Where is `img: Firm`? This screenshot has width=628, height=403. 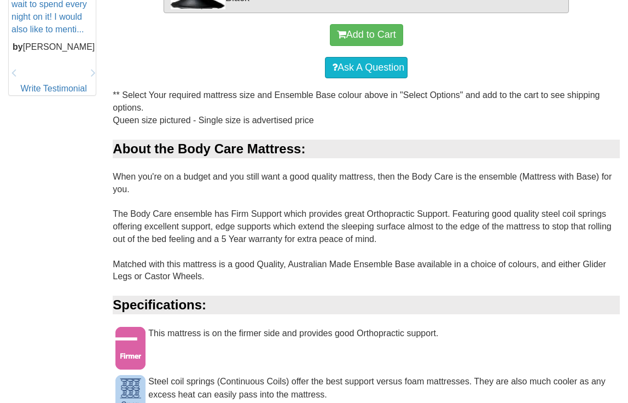
img: Firm is located at coordinates (130, 348).